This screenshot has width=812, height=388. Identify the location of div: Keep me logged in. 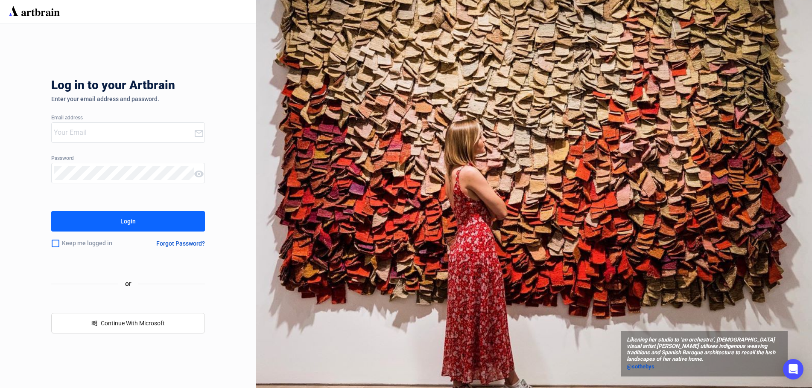
(93, 244).